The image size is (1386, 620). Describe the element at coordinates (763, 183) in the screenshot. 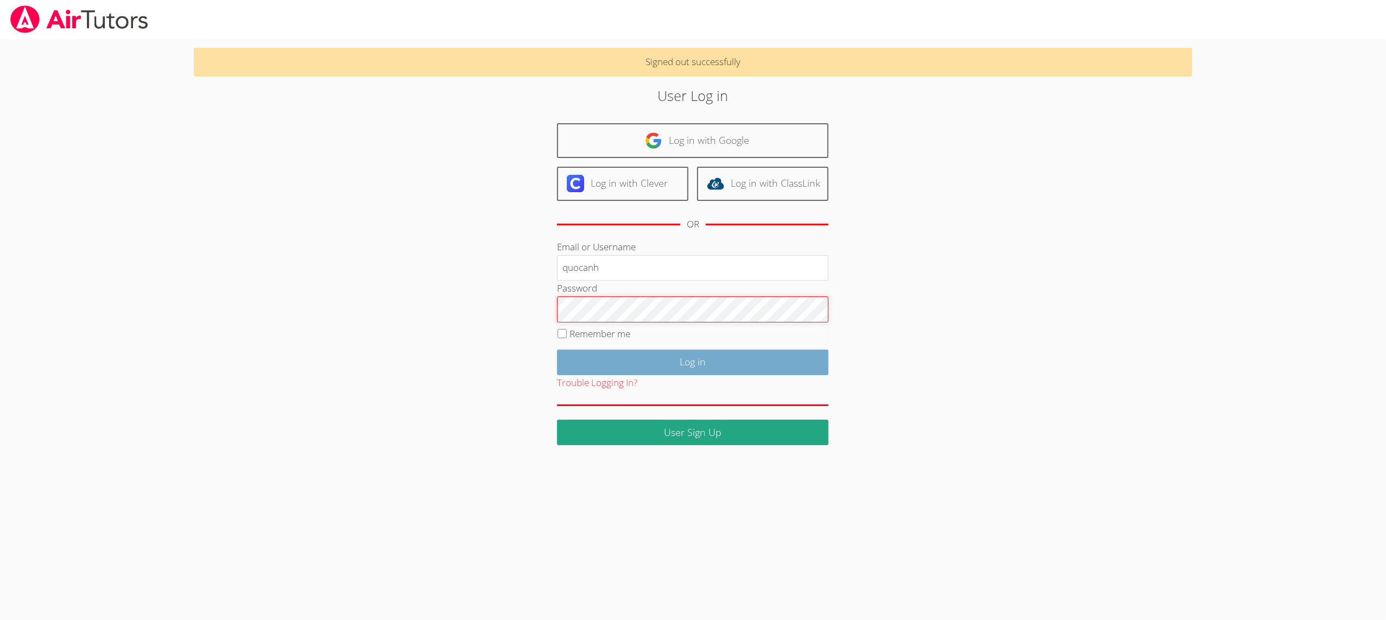

I see `a: Log in with ClassLink` at that location.